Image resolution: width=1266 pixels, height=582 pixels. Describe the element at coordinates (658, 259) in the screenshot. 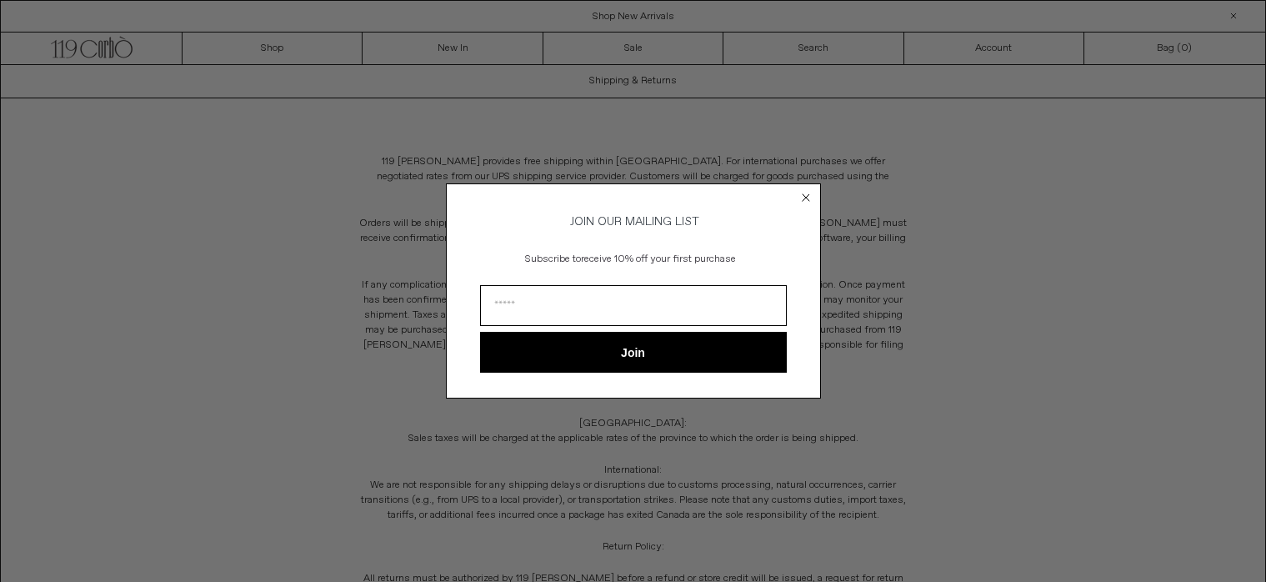

I see `span: receive 10% off your first purchase` at that location.